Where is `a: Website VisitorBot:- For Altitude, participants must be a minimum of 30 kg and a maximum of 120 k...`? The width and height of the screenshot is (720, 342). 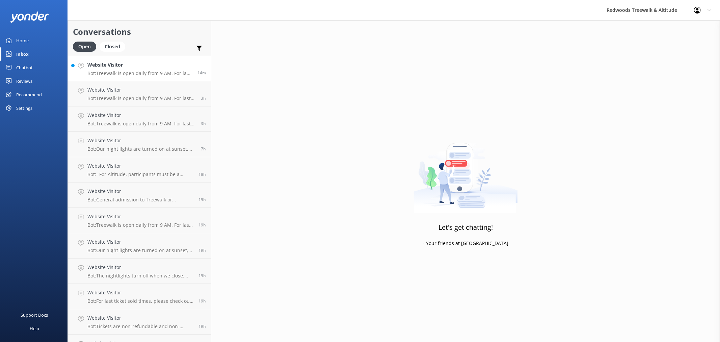
a: Website VisitorBot:- For Altitude, participants must be a minimum of 30 kg and a maximum of 120 k... is located at coordinates (139, 169).